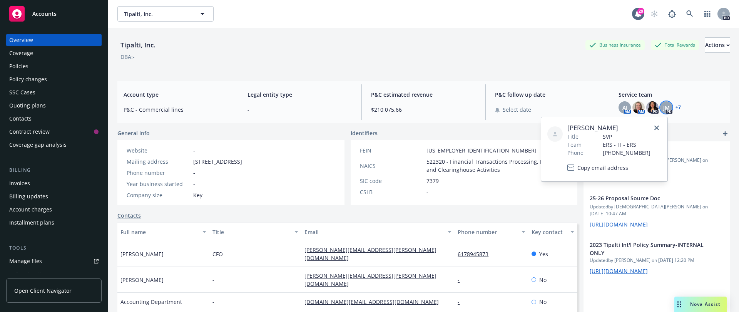 The image size is (739, 312). I want to click on button: Nova Assist, so click(701, 304).